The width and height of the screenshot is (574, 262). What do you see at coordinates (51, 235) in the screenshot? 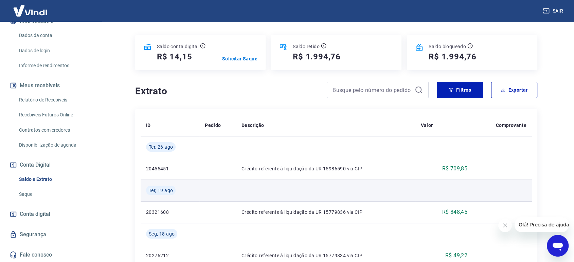
I see `a: Segurança` at bounding box center [51, 235].